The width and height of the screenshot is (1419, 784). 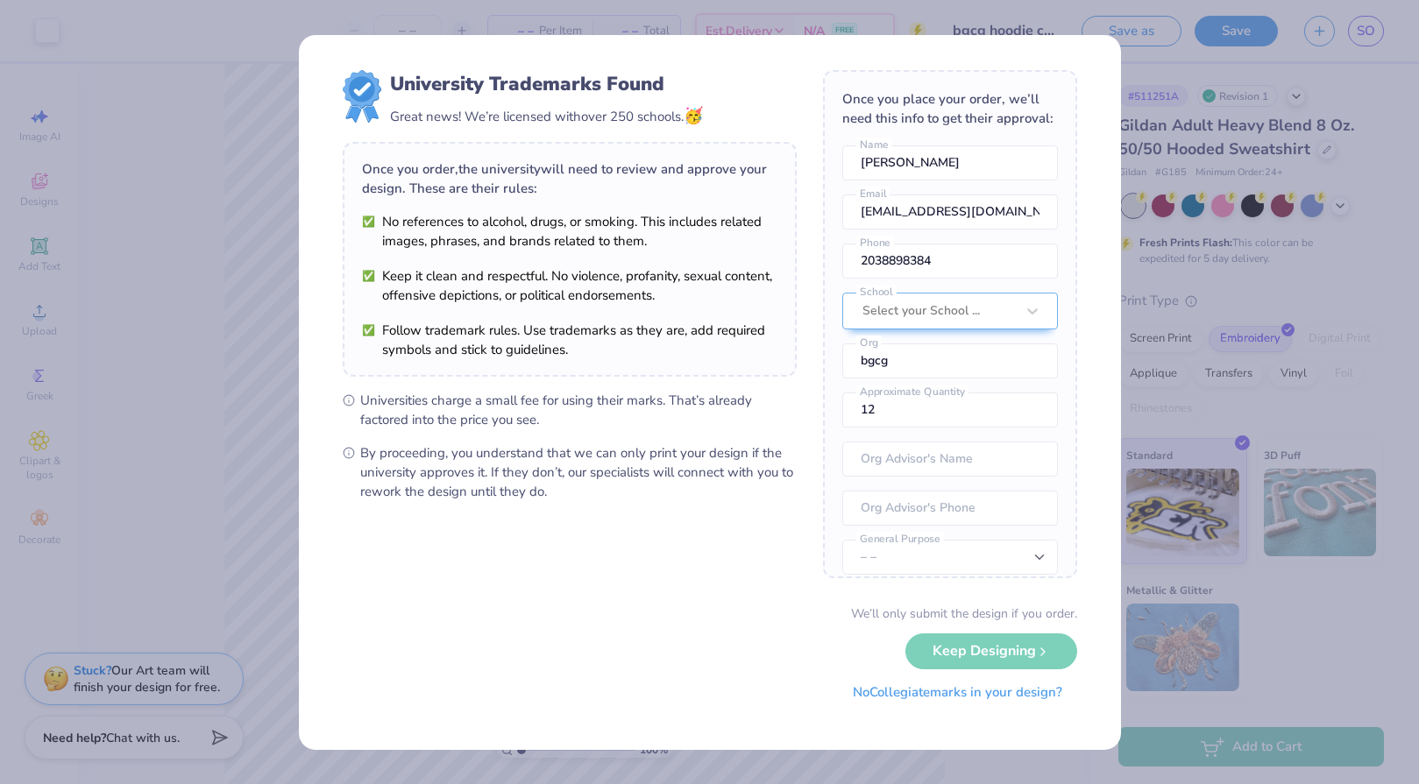 I want to click on div: Once you order, the university will need to review and approve your design. These are their rules:, so click(x=570, y=179).